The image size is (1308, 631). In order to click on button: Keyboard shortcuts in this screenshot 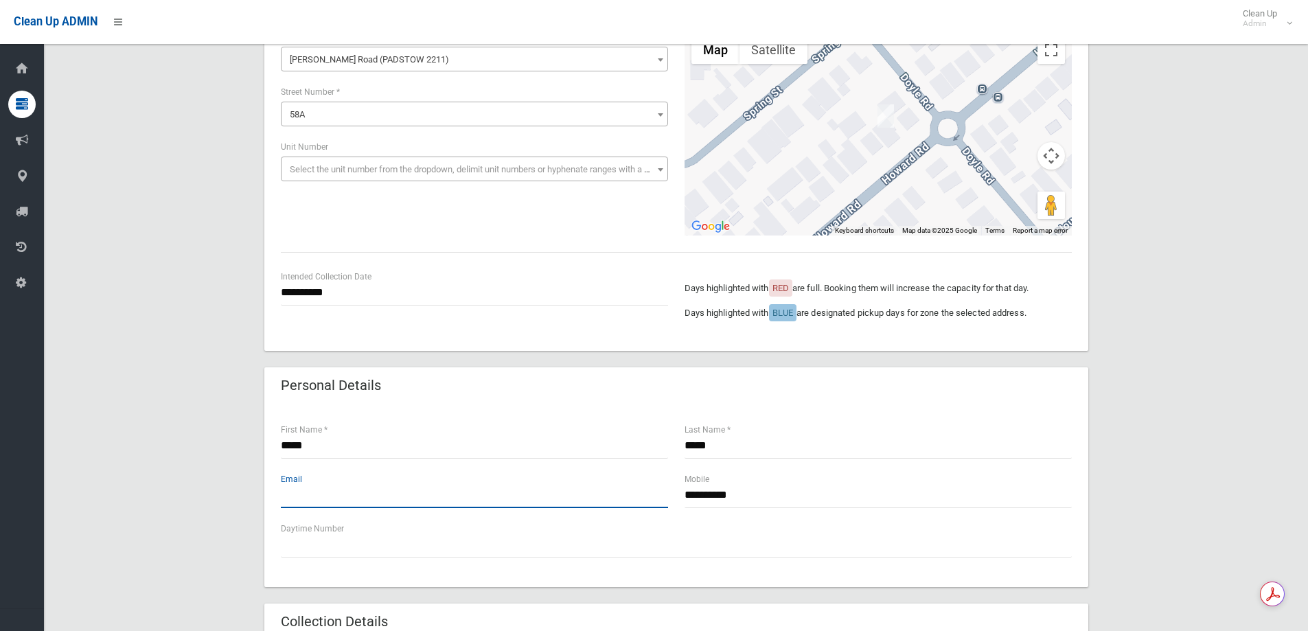, I will do `click(864, 231)`.